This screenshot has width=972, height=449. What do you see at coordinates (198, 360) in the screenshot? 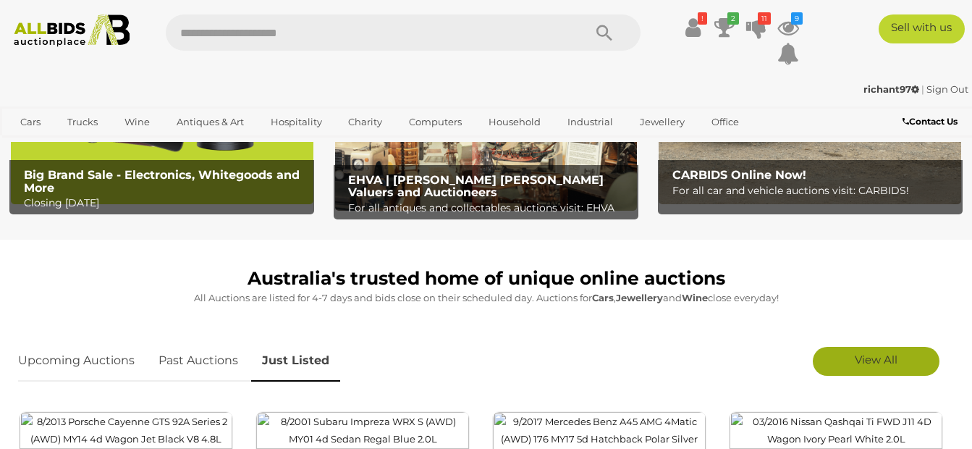
I see `a: Past Auctions` at bounding box center [198, 360].